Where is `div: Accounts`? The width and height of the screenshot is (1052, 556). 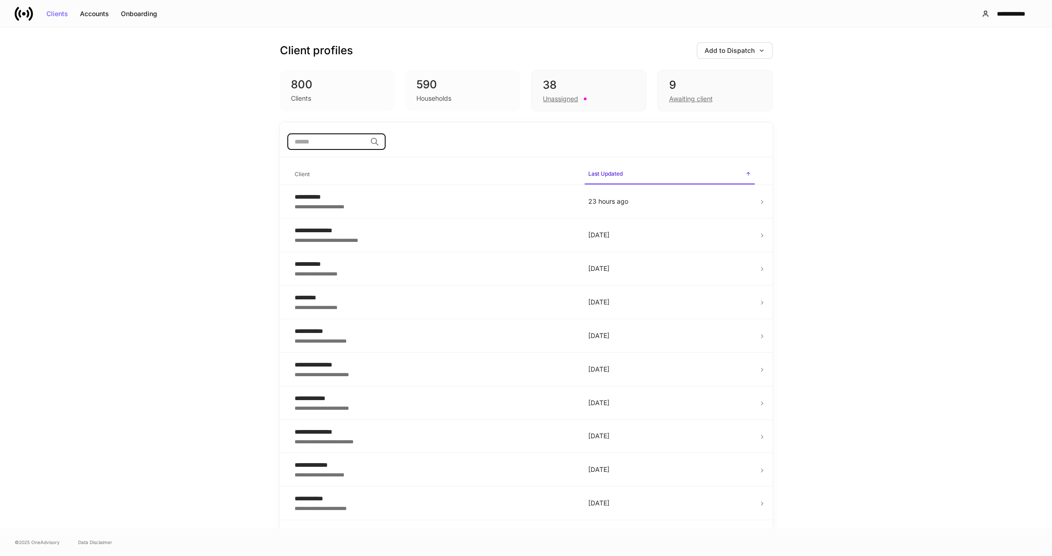
div: Accounts is located at coordinates (94, 14).